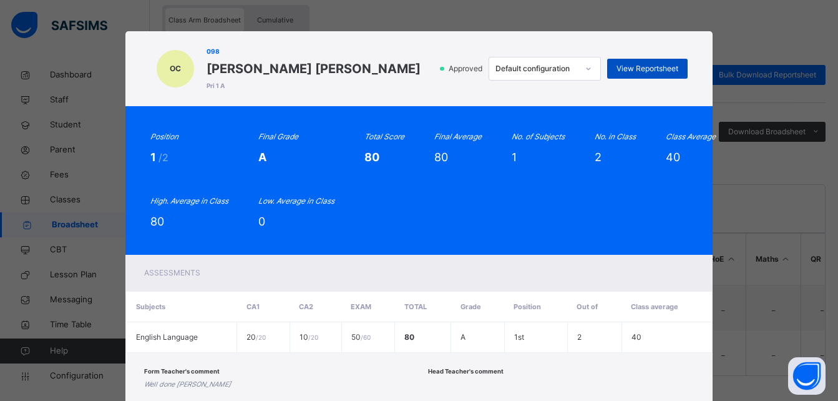 This screenshot has height=401, width=838. Describe the element at coordinates (384, 136) in the screenshot. I see `i: Total Score` at that location.